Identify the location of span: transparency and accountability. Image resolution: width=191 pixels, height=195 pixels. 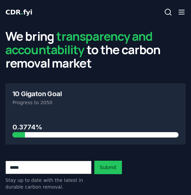
(79, 43).